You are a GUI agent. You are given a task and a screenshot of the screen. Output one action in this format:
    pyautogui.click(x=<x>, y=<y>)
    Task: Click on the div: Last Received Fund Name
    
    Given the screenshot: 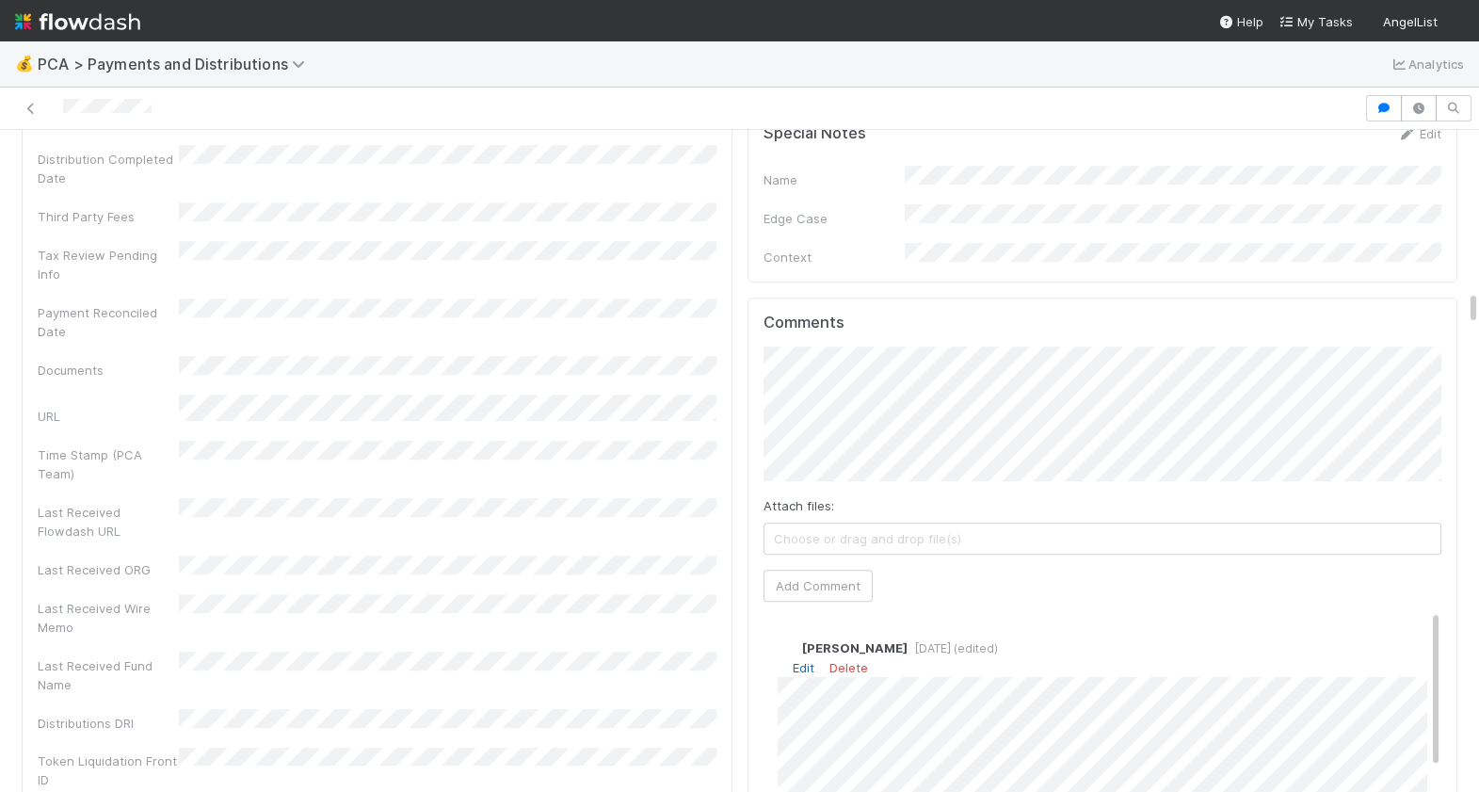 What is the action you would take?
    pyautogui.click(x=108, y=675)
    